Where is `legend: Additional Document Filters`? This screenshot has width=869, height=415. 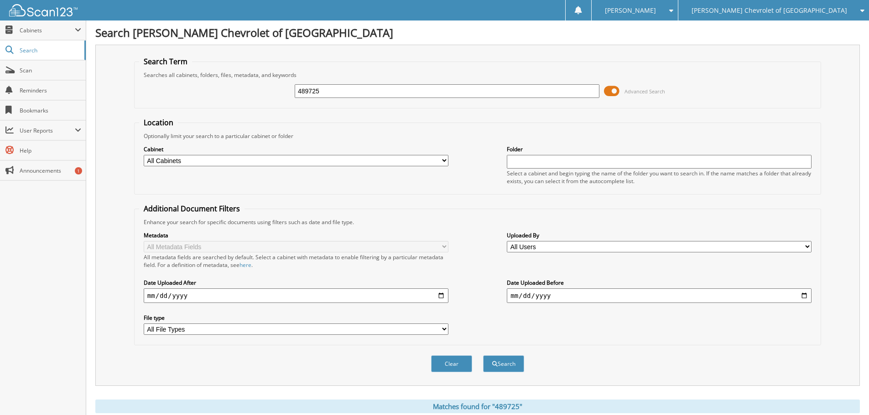 legend: Additional Document Filters is located at coordinates (192, 209).